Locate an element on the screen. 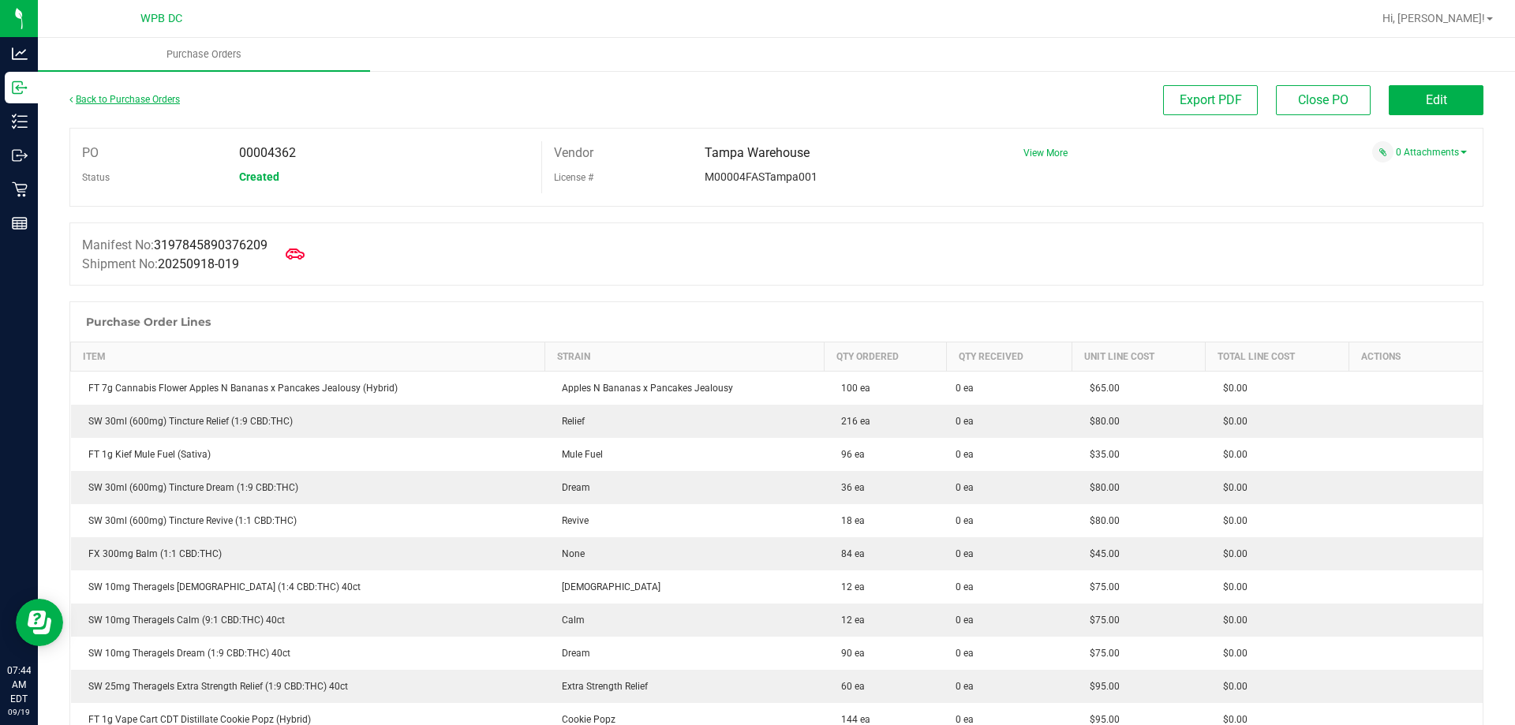 Image resolution: width=1515 pixels, height=725 pixels. span: 144 ea is located at coordinates (852, 720).